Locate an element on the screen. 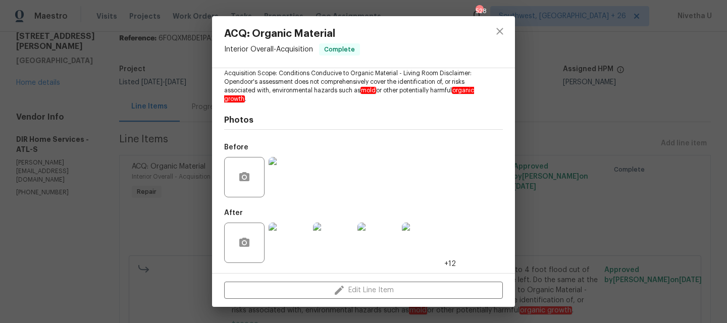 This screenshot has width=727, height=323. span: Complete is located at coordinates (339, 49).